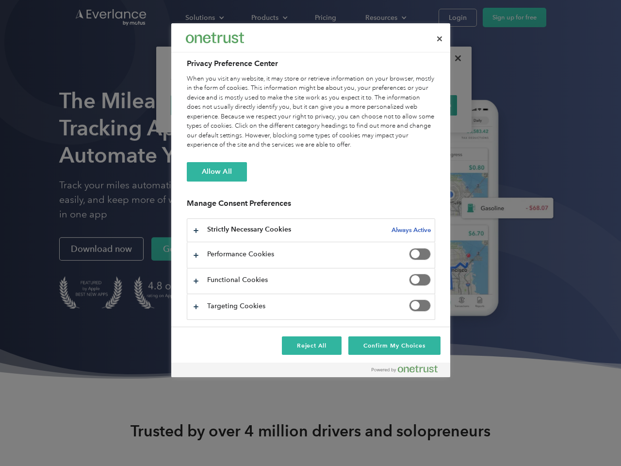 This screenshot has width=621, height=466. What do you see at coordinates (311, 112) in the screenshot?
I see `div: When you visit any website, it may store or retrieve information on your browser, mostly in the f...` at bounding box center [311, 112].